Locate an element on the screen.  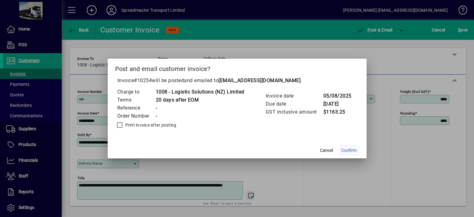
td: 1008 - Logistic Solutions (NZ) Limited is located at coordinates (200, 92).